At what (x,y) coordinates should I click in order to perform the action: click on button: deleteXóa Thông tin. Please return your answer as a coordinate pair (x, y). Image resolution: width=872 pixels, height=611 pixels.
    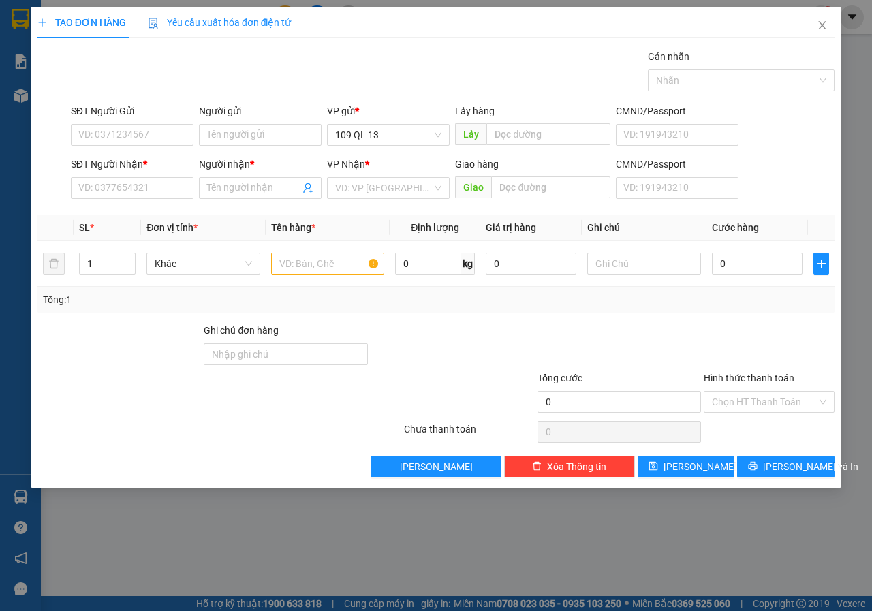
    Looking at the image, I should click on (570, 467).